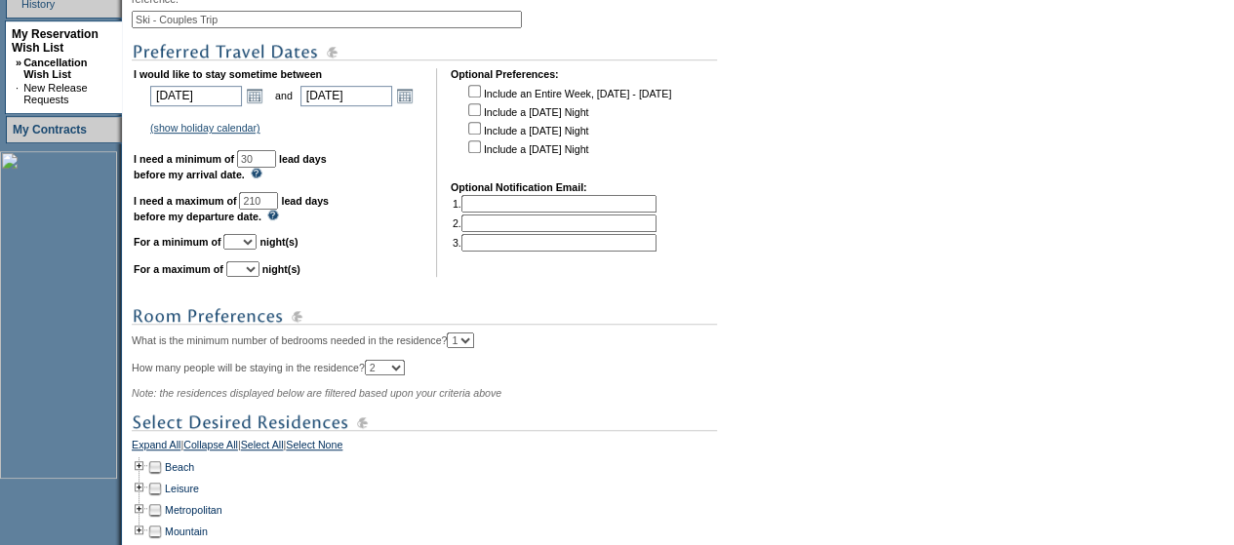  Describe the element at coordinates (50, 130) in the screenshot. I see `a: My Contracts` at that location.